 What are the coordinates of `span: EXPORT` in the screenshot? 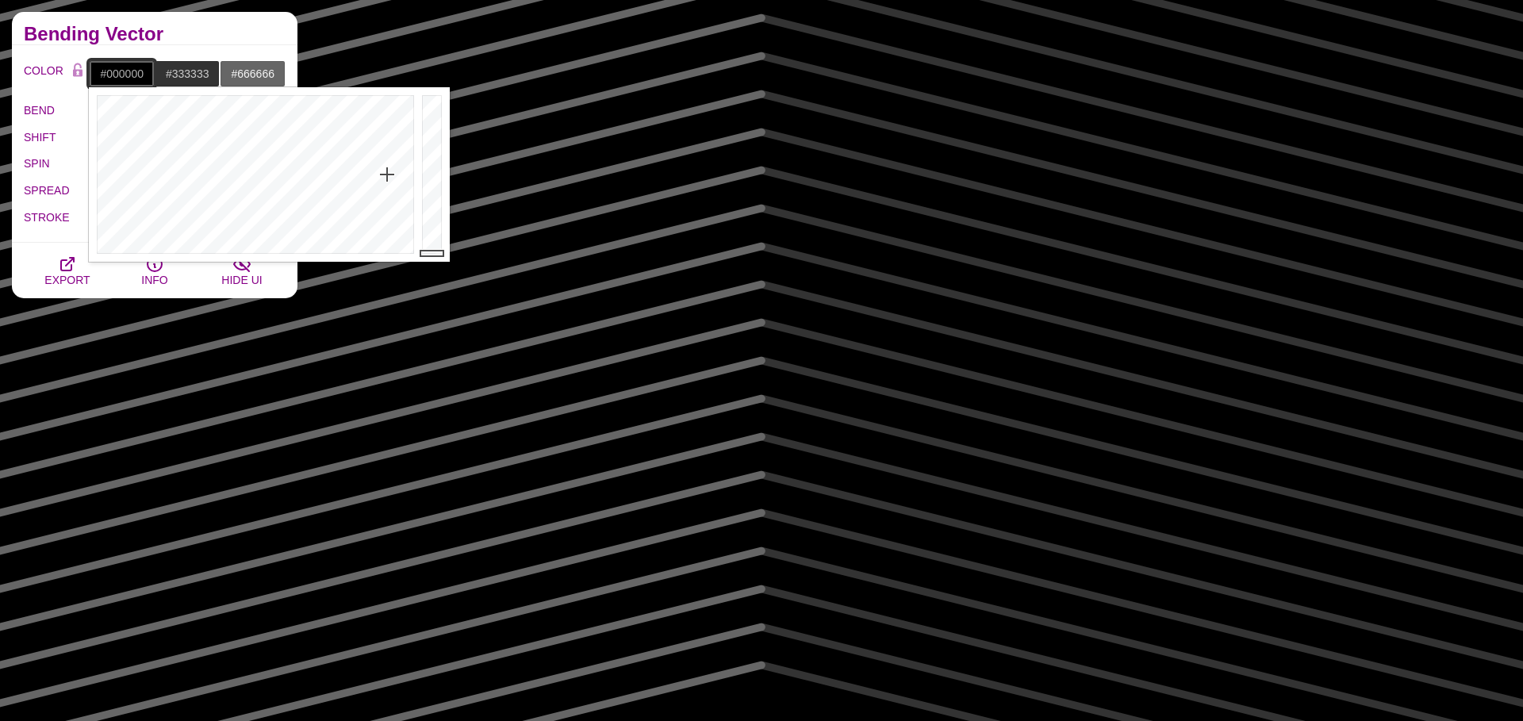 It's located at (67, 280).